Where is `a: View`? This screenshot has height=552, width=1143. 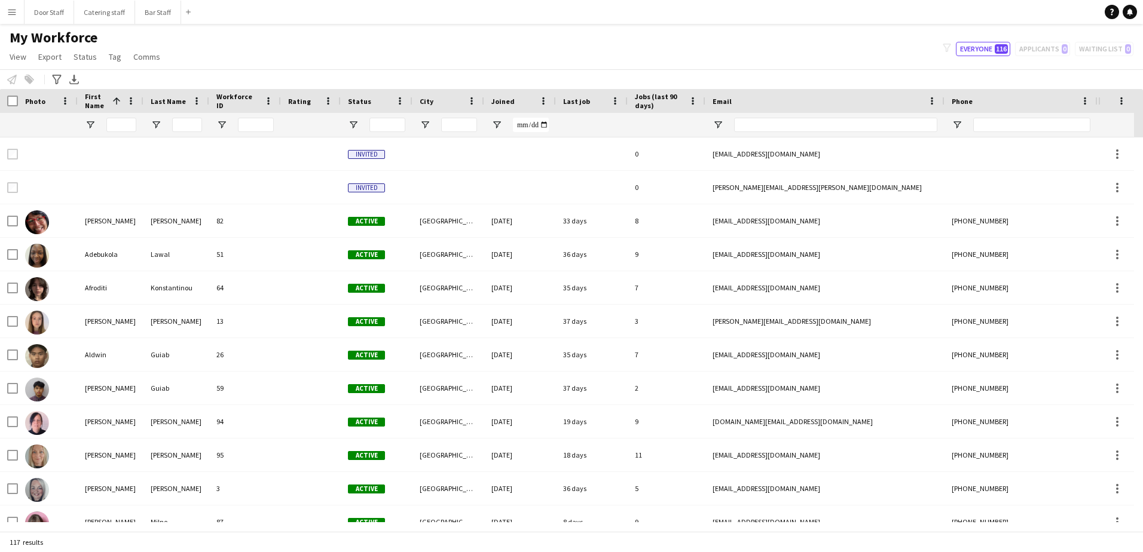
a: View is located at coordinates (18, 57).